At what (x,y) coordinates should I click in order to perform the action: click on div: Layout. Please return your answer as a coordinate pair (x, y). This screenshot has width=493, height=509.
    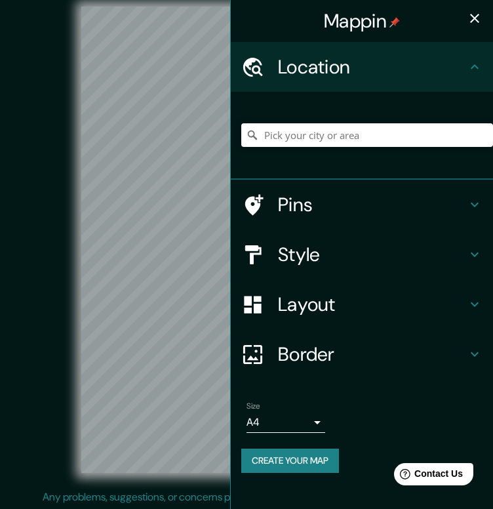
    Looking at the image, I should click on (362, 304).